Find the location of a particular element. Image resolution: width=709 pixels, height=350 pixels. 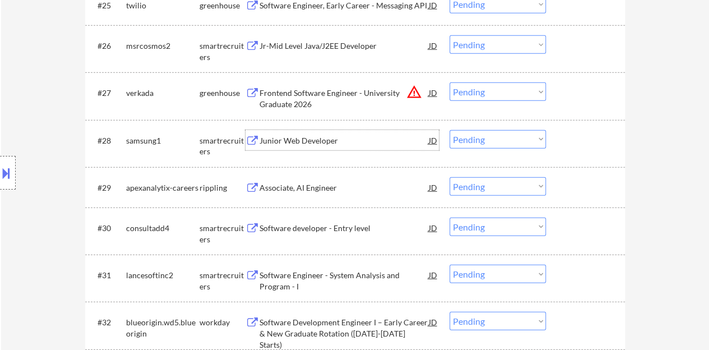

div: Jr-Mid Level Java/J2EE Developer is located at coordinates (344, 46).